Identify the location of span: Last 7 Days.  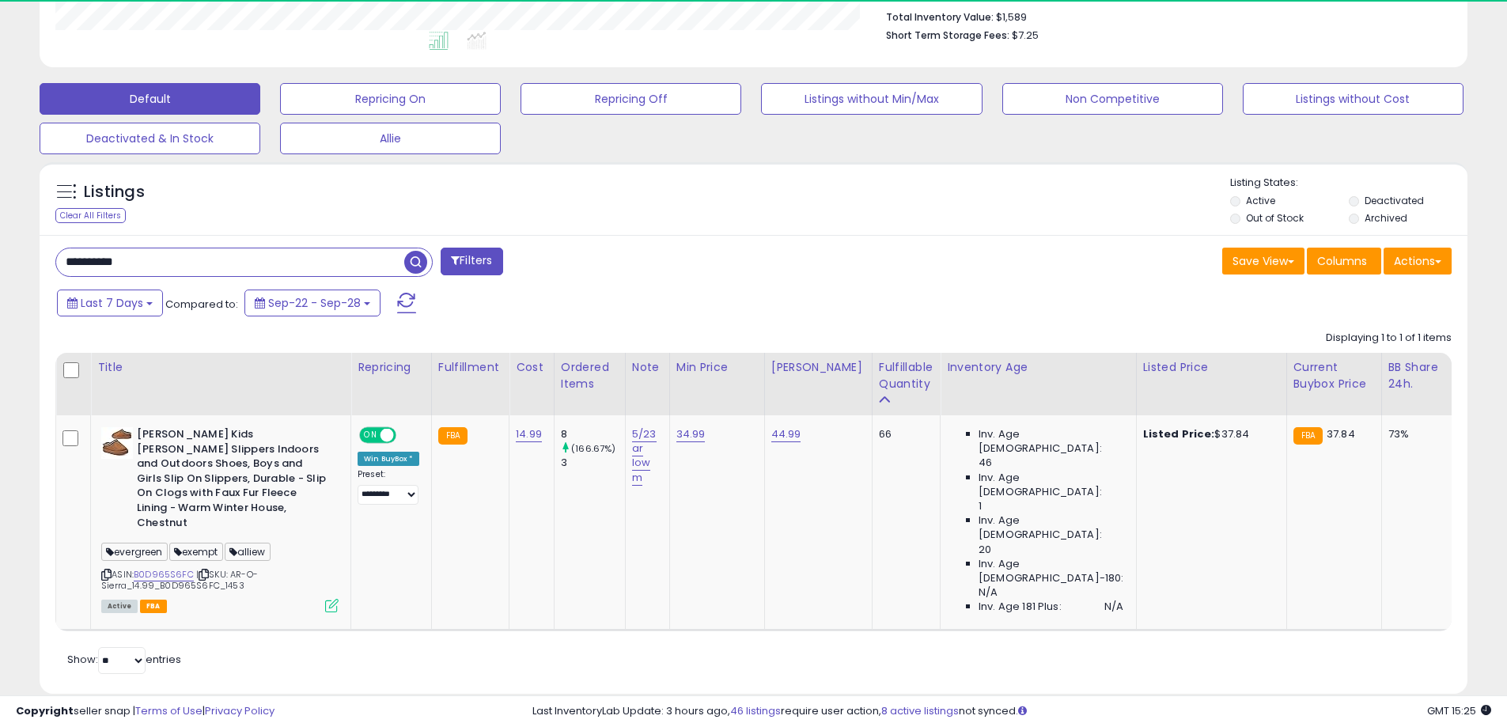
(112, 303).